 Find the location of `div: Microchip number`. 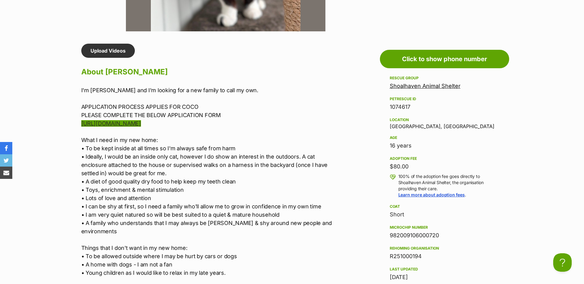

div: Microchip number is located at coordinates (444, 228).